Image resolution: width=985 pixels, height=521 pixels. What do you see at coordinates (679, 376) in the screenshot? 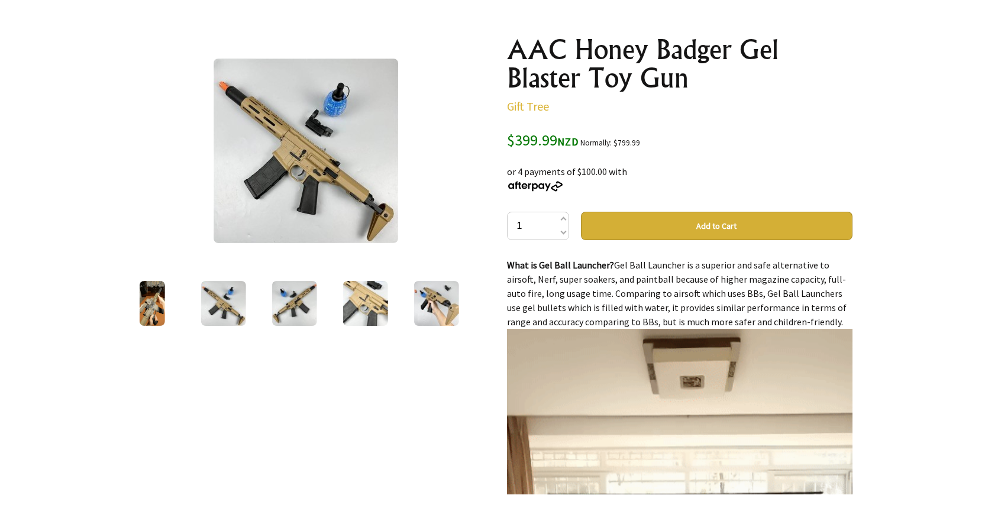
I see `div: Gel Ball Launcher is a superior and safe alternative to airsoft, Nerf, super soakers, and paintba...` at bounding box center [679, 376].